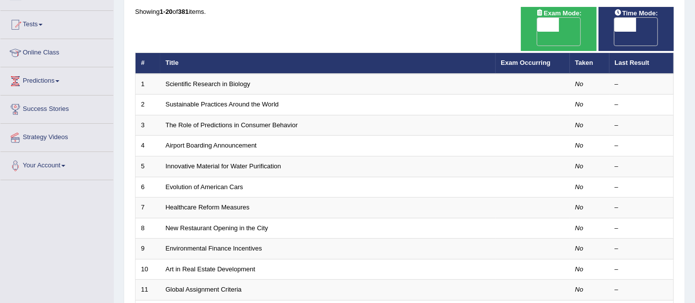  I want to click on th: Taken, so click(589, 63).